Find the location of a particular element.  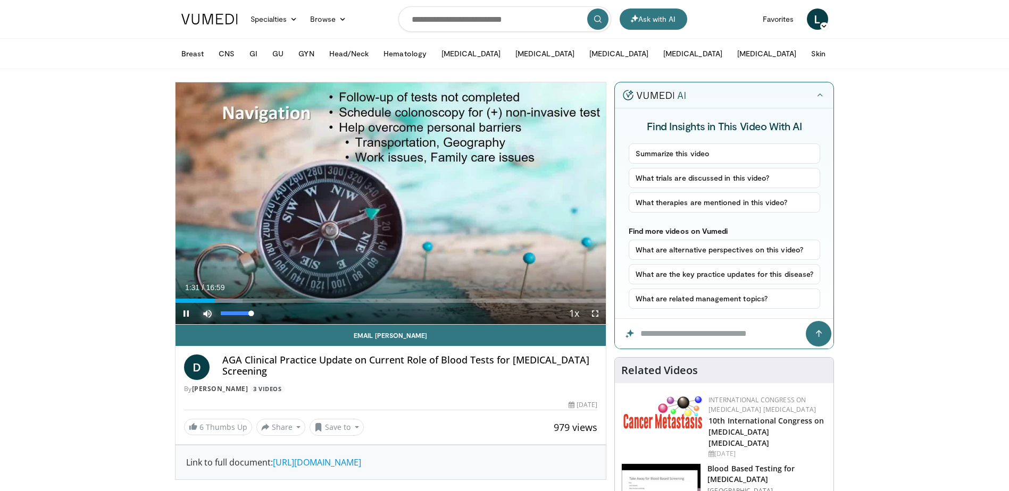

a: Browse is located at coordinates (328, 19).